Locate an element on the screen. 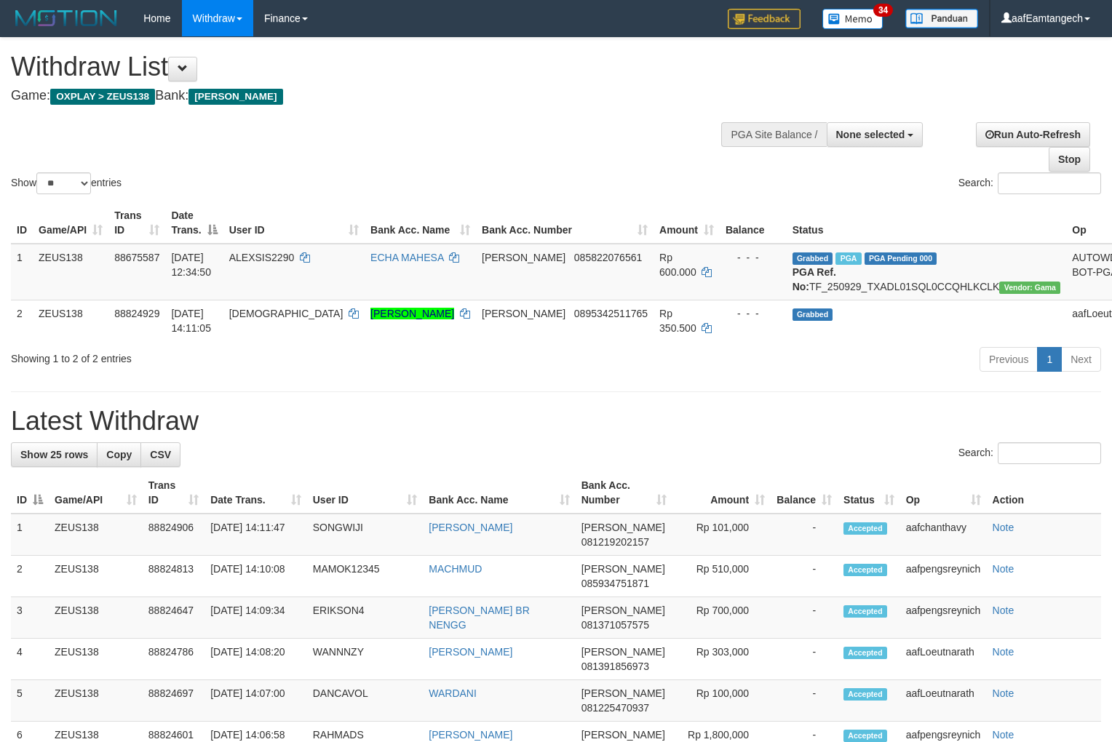  th: Bank Acc. Number: activate to sort column ascending is located at coordinates (565, 223).